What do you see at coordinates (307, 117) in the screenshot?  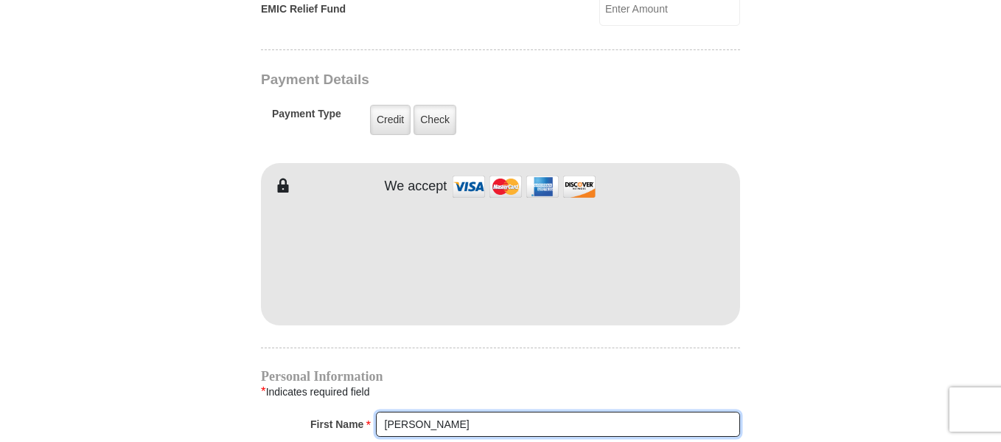 I see `h5: Payment Type` at bounding box center [307, 117].